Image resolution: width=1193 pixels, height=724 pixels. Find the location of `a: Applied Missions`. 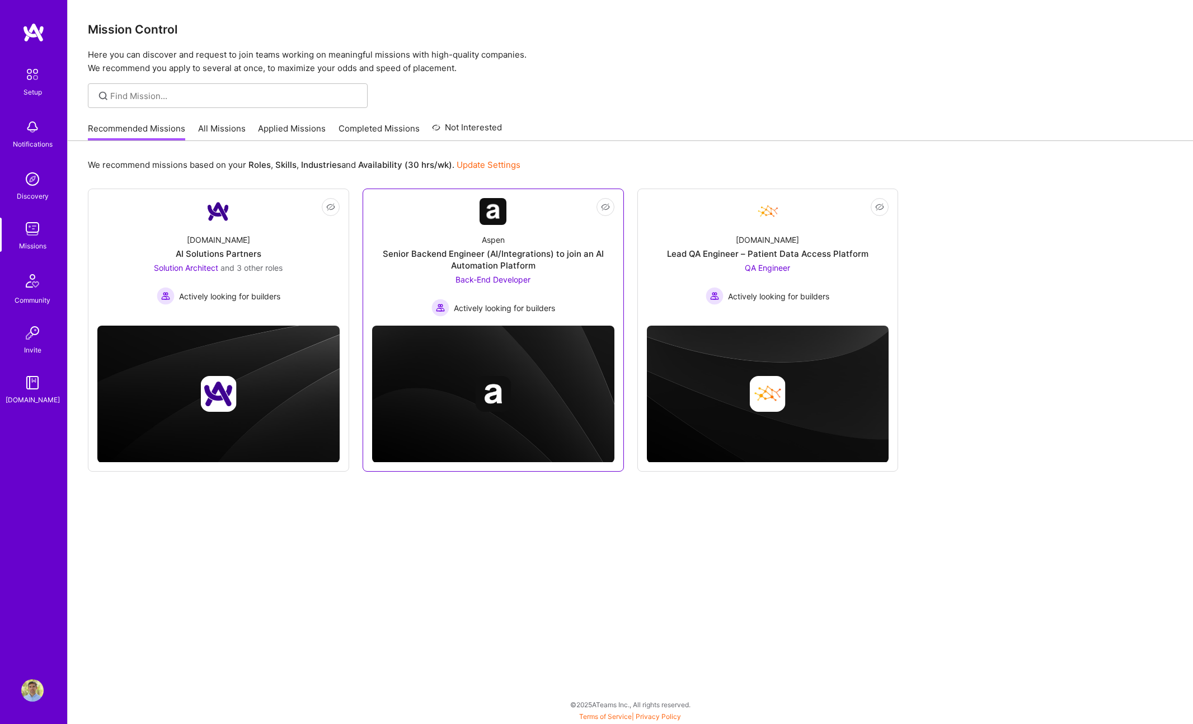

a: Applied Missions is located at coordinates (292, 132).